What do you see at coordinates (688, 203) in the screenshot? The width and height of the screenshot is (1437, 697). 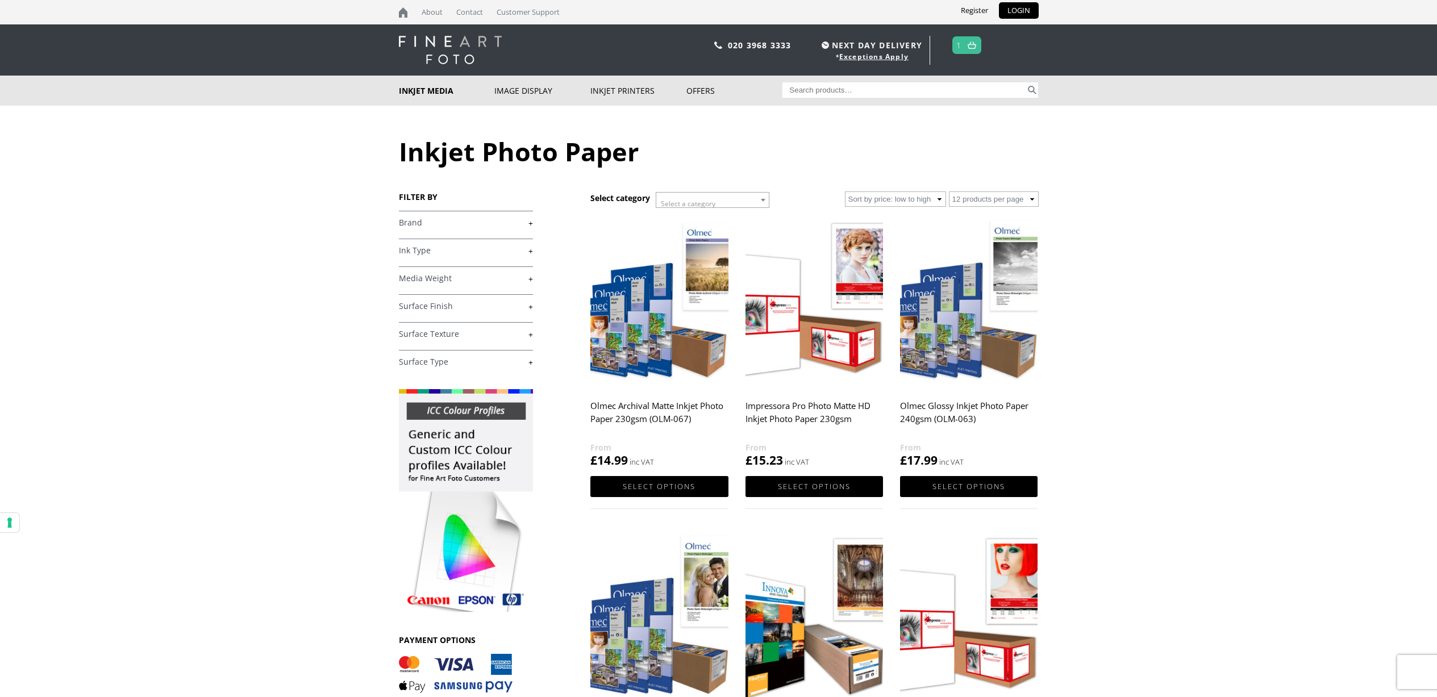 I see `span: Select a category` at bounding box center [688, 203].